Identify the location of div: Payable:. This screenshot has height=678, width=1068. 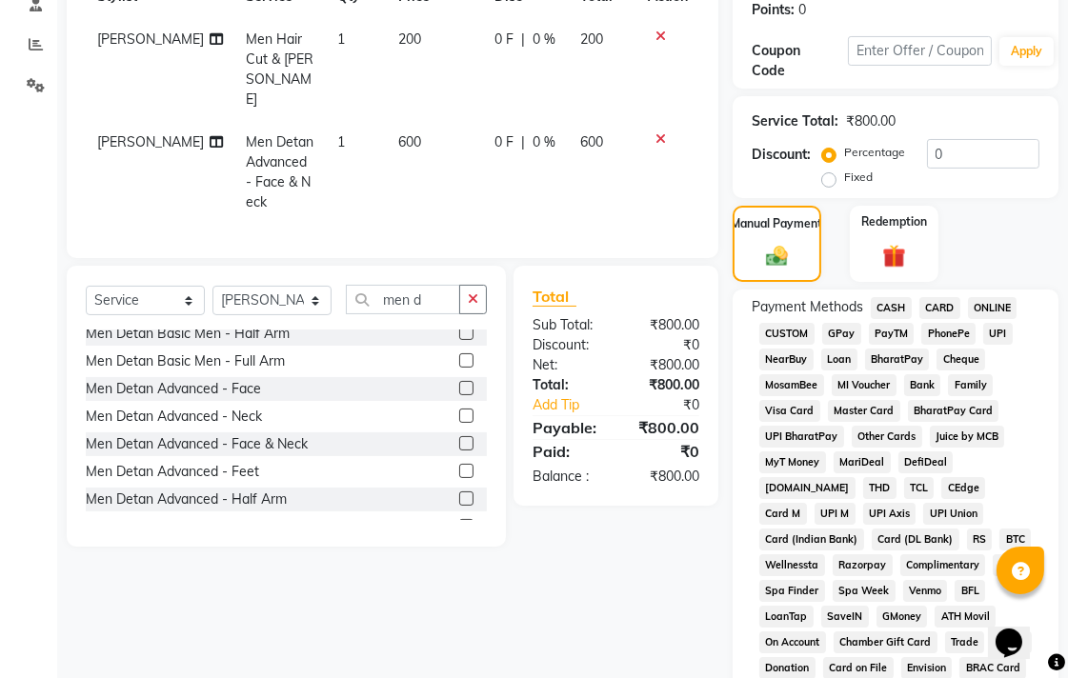
(567, 428).